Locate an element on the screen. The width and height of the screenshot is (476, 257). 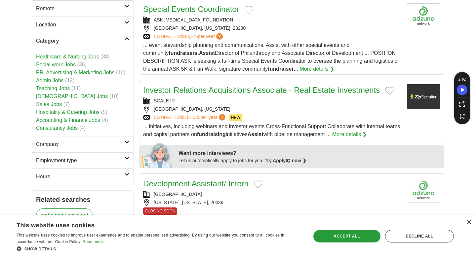
a: PR, Advertising & Marketing Jobs is located at coordinates (75, 72).